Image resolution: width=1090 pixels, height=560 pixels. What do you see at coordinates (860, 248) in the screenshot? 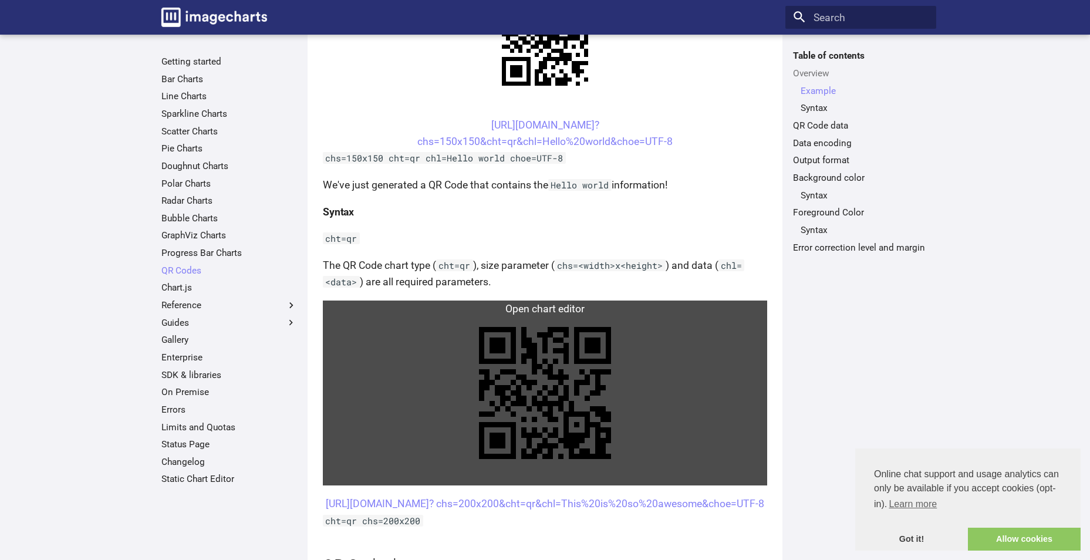
I see `a: Error correction level and margin` at bounding box center [860, 248].